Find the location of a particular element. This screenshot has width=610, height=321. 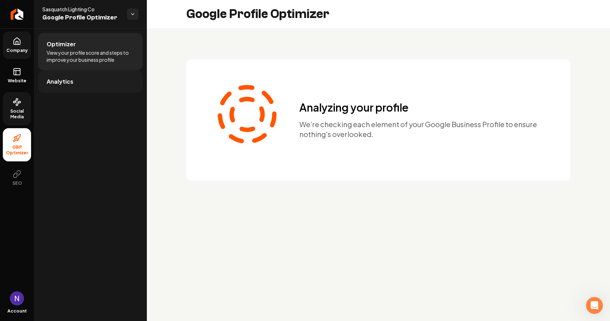

b: A few hours is located at coordinates (34, 145).